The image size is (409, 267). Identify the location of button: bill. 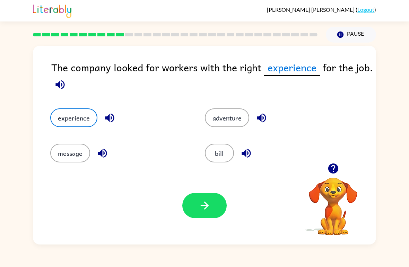
(219, 153).